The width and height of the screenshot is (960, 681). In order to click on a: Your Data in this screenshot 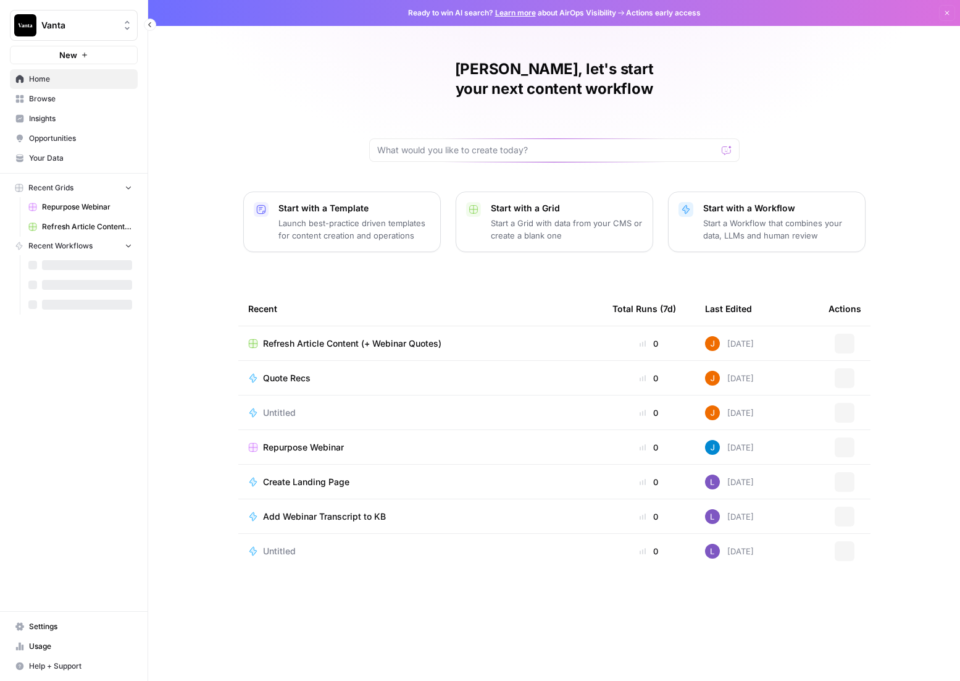, I will do `click(74, 158)`.